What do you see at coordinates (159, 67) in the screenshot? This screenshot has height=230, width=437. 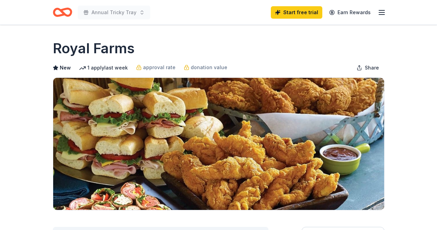 I see `span: approval rate` at bounding box center [159, 67].